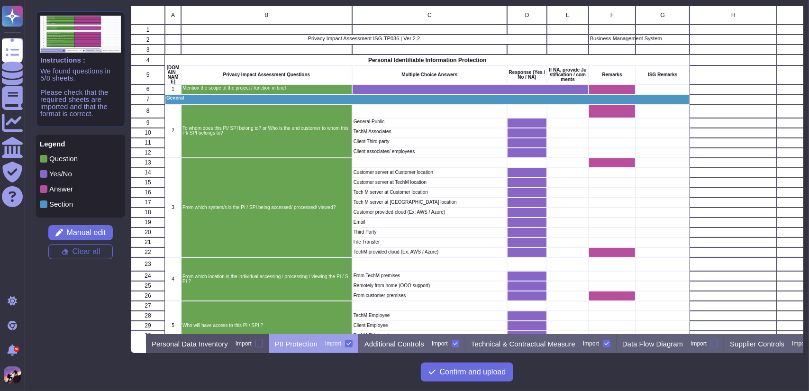  I want to click on p: Tech M server at Customer location, so click(429, 192).